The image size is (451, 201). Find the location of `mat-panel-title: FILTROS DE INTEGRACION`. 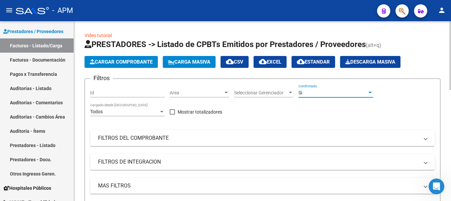

mat-panel-title: FILTROS DE INTEGRACION is located at coordinates (259, 162).